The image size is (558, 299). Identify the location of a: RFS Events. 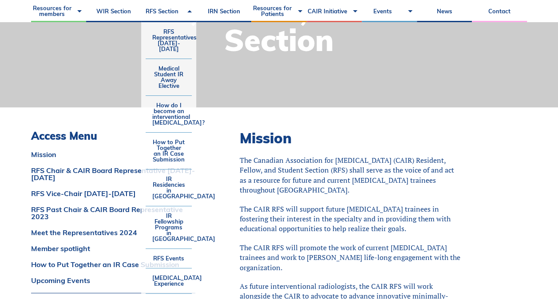
(169, 258).